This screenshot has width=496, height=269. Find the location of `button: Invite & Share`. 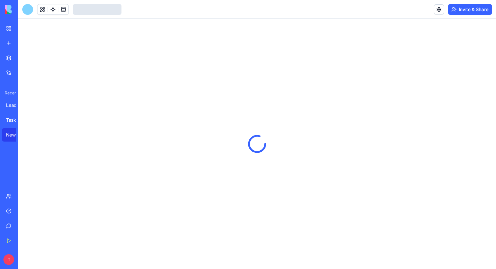

button: Invite & Share is located at coordinates (470, 9).